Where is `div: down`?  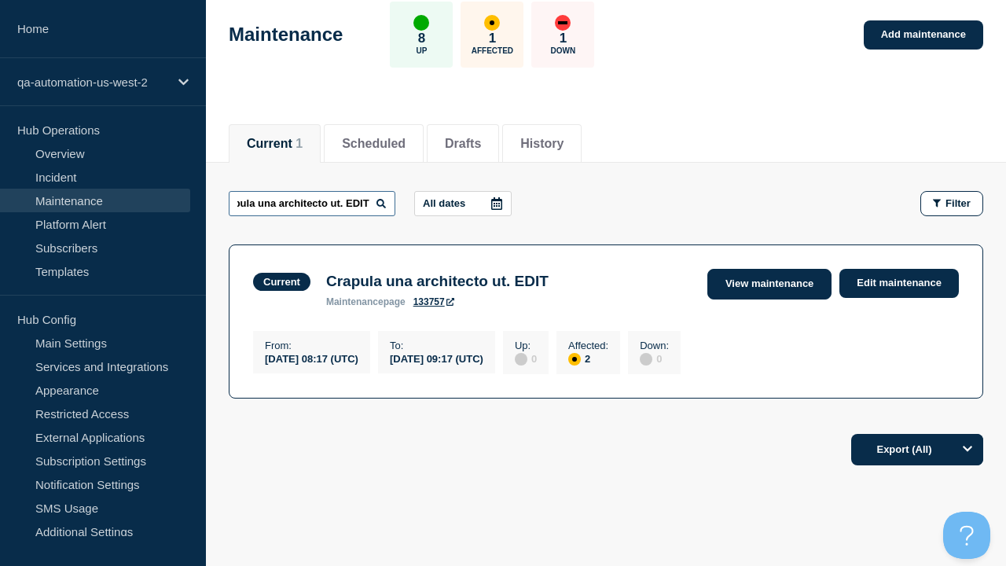
div: down is located at coordinates (563, 23).